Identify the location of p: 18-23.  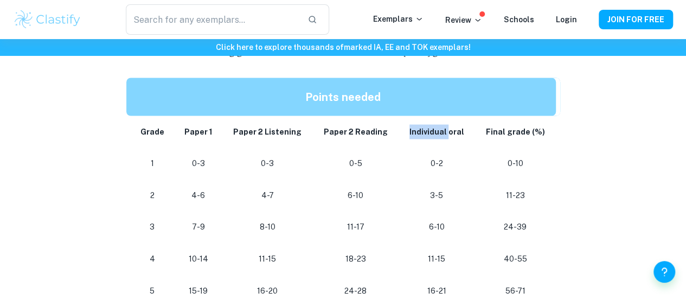
(356, 258).